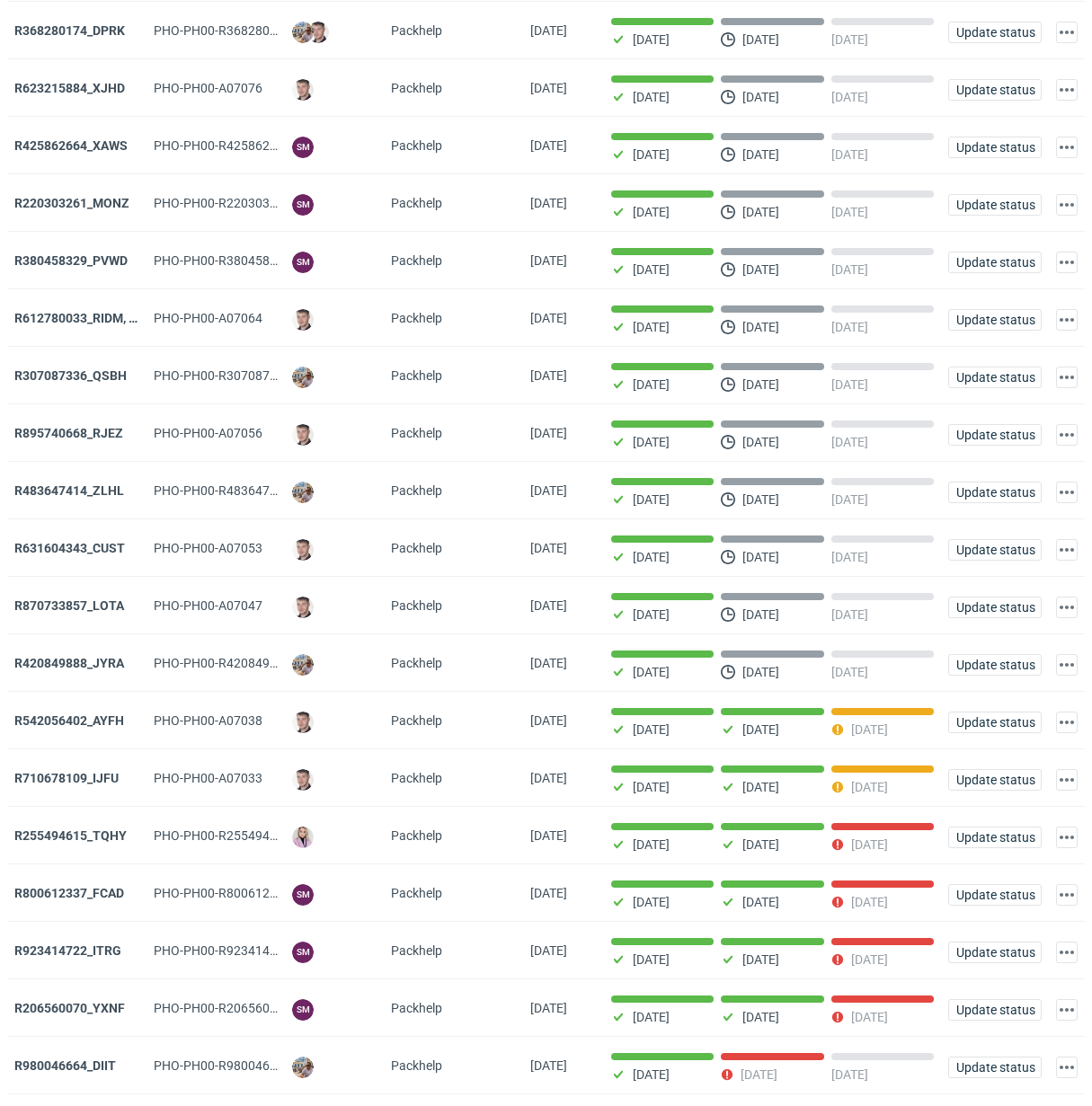 The image size is (1092, 1106). What do you see at coordinates (240, 663) in the screenshot?
I see `span: PHO-PH00-R420849888_JYRA` at bounding box center [240, 663].